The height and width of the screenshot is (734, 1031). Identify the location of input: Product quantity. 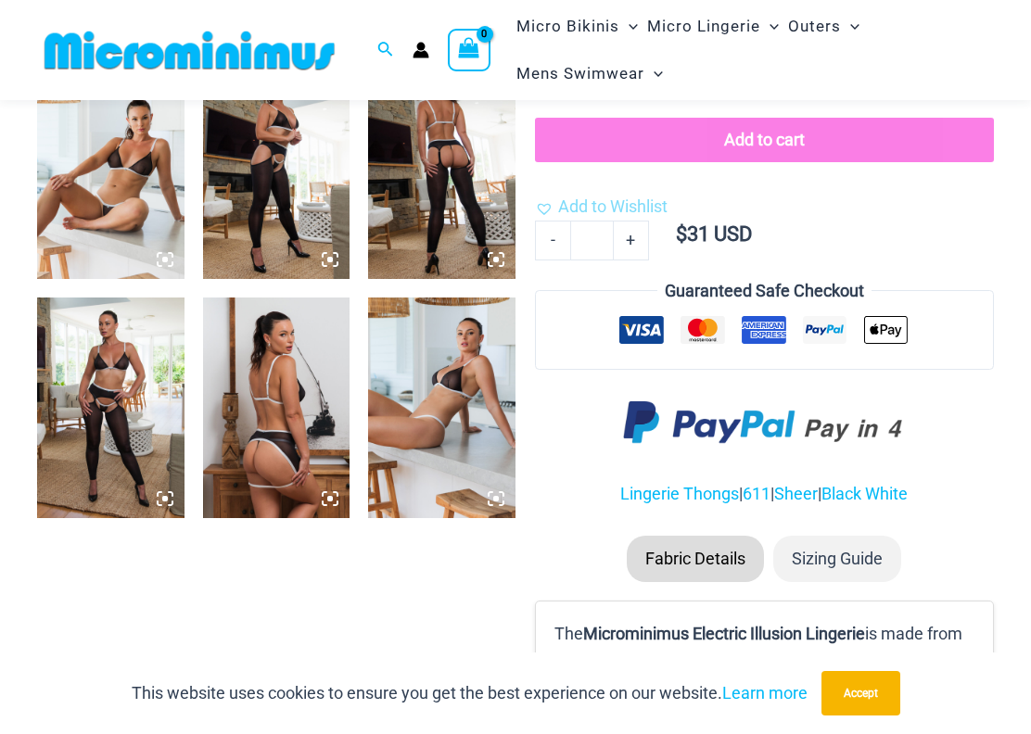
(591, 240).